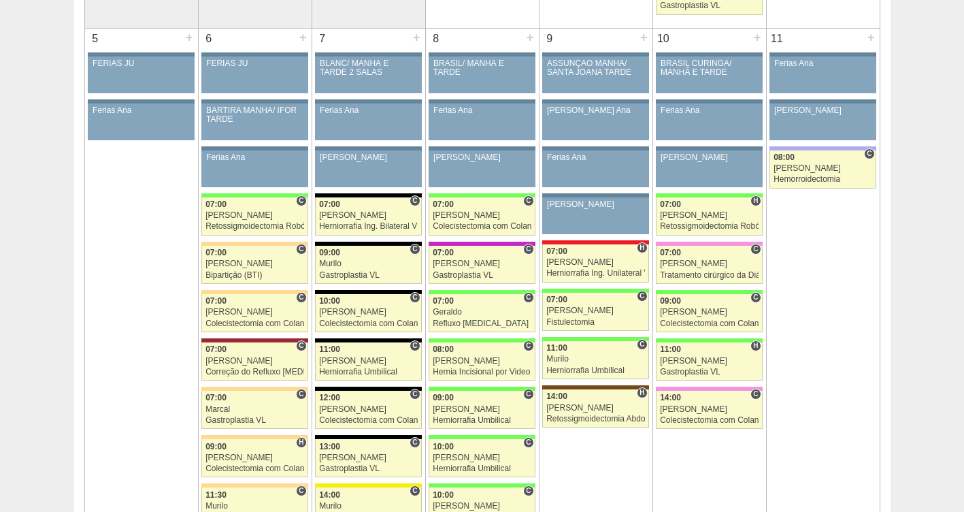  Describe the element at coordinates (255, 275) in the screenshot. I see `div: Bipartição (BTI)` at that location.